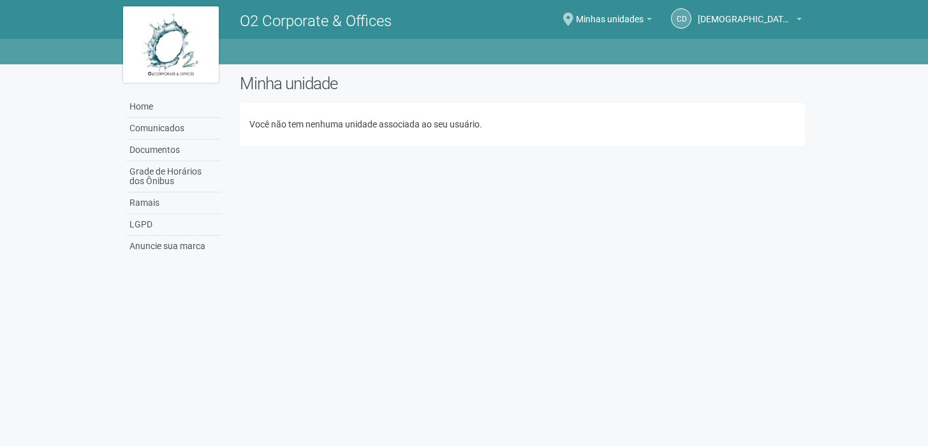  I want to click on a: Home, so click(173, 107).